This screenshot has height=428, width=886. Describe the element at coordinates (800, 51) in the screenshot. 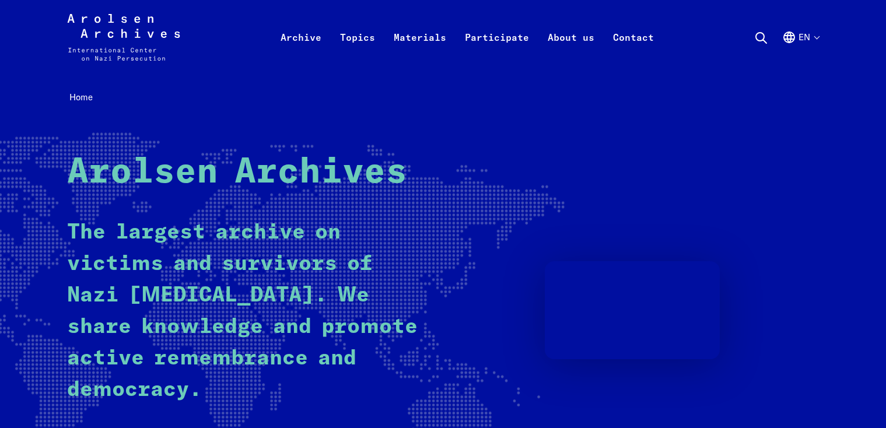

I see `button: English, language selection` at that location.